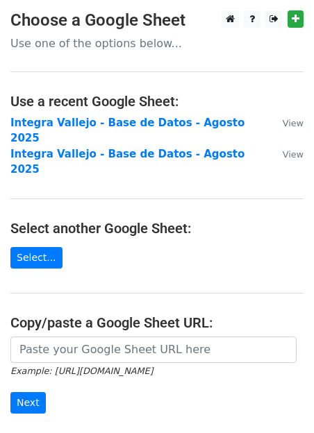  I want to click on h4: Use a recent Google Sheet:, so click(157, 101).